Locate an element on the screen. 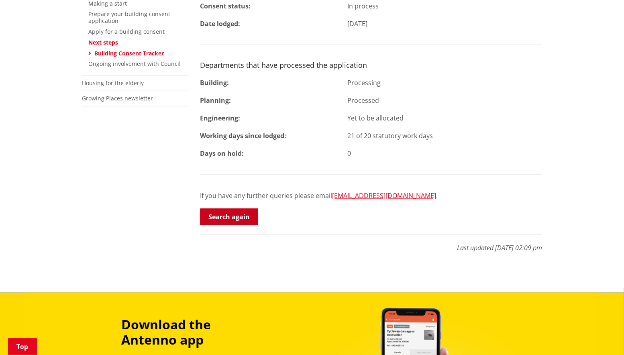 The height and width of the screenshot is (355, 624). h3: Departments that have processed the application is located at coordinates (371, 65).